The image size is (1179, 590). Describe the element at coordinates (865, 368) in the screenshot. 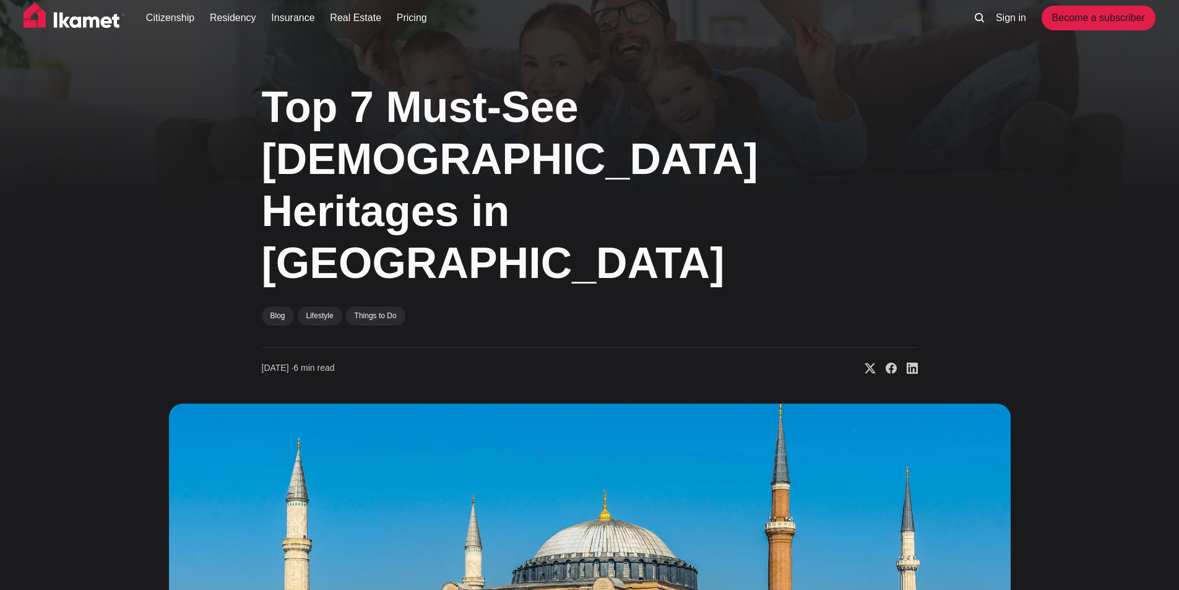

I see `a: Share on X` at that location.